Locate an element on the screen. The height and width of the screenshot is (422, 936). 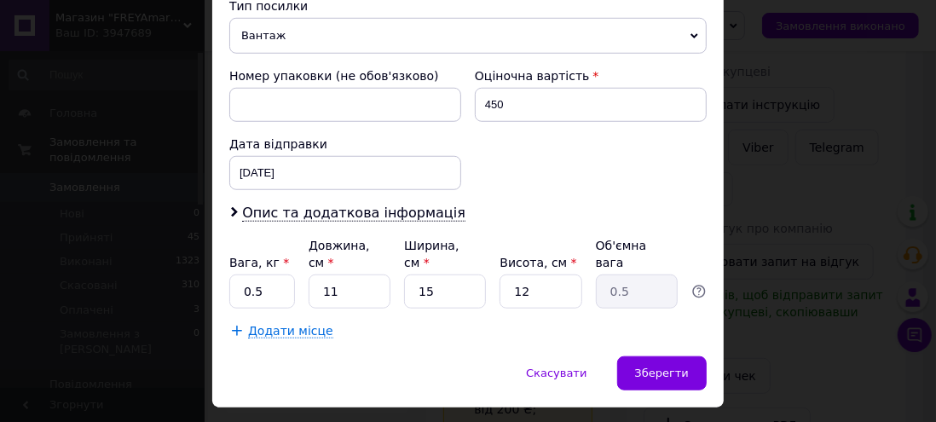
div: Дата відправки is located at coordinates (345, 144).